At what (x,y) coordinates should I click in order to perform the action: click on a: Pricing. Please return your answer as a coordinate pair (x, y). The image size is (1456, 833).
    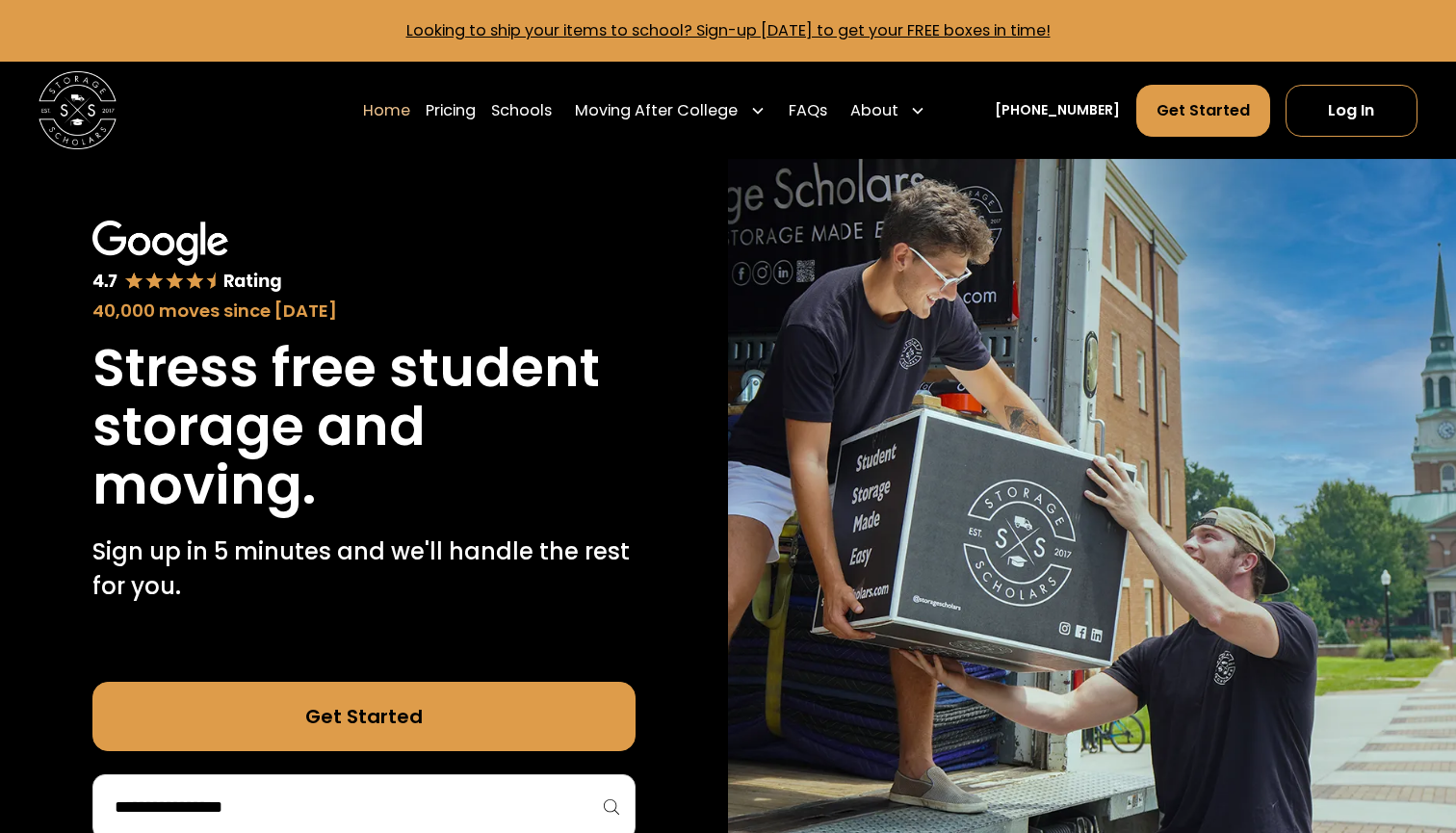
    Looking at the image, I should click on (451, 111).